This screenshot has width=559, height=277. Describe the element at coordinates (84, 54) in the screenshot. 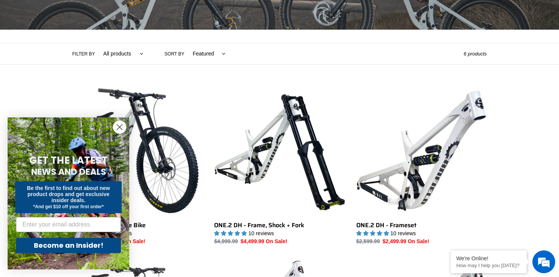

I see `label: Filter by` at that location.